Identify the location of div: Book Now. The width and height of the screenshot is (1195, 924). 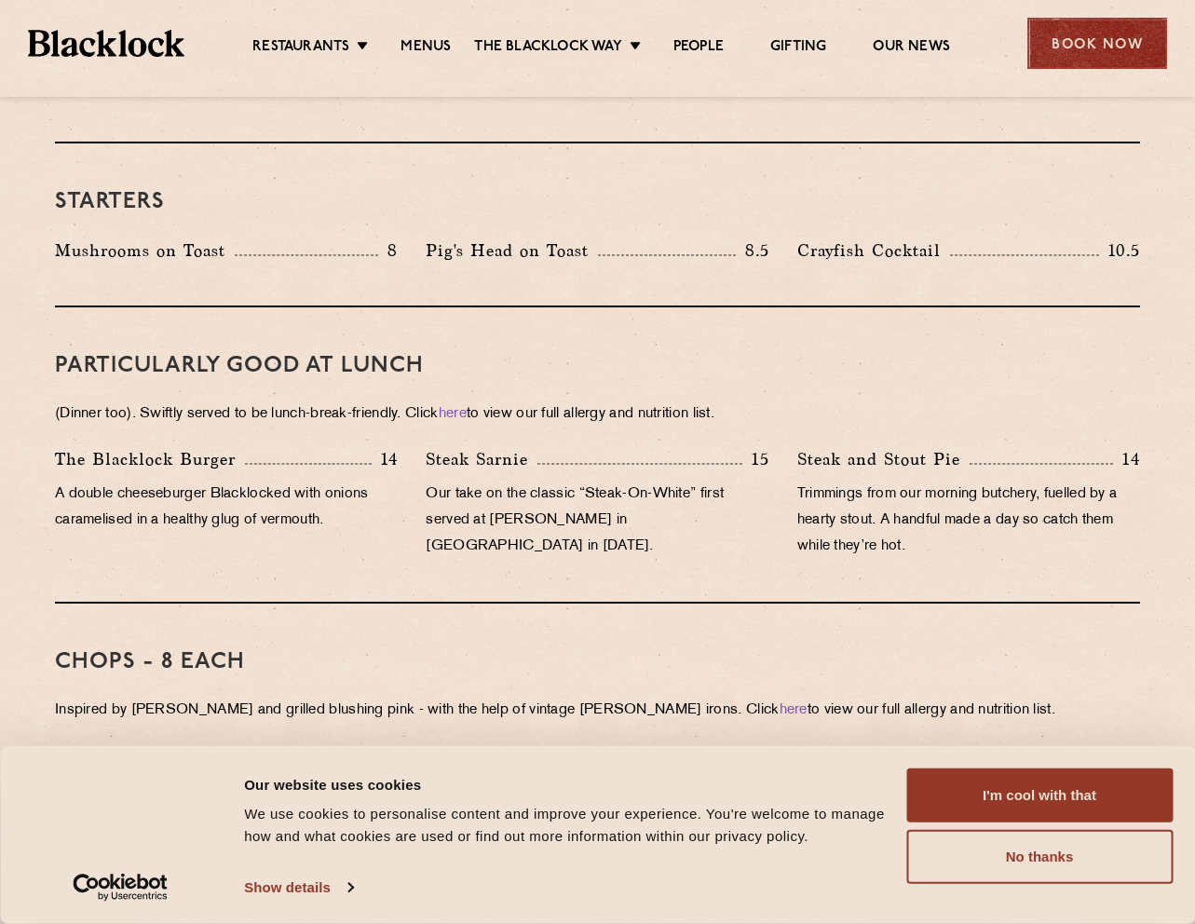
(1097, 43).